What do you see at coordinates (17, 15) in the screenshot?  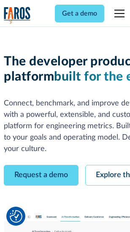 I see `a: home` at bounding box center [17, 15].